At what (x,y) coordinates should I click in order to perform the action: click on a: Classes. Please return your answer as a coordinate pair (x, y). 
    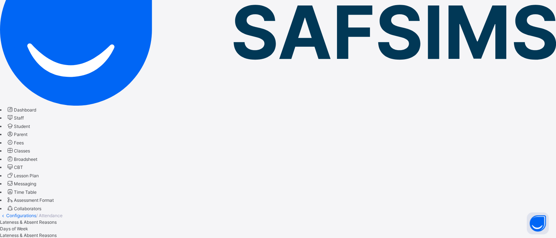
    Looking at the image, I should click on (18, 151).